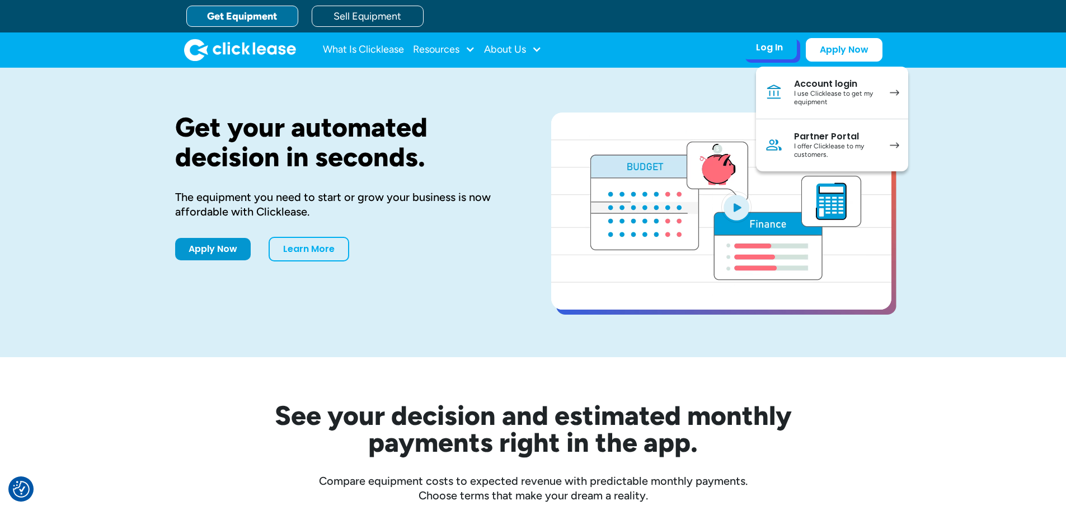 The width and height of the screenshot is (1066, 510). What do you see at coordinates (533, 429) in the screenshot?
I see `h2: See your decision and estimated monthly payments right in the app.` at bounding box center [533, 429].